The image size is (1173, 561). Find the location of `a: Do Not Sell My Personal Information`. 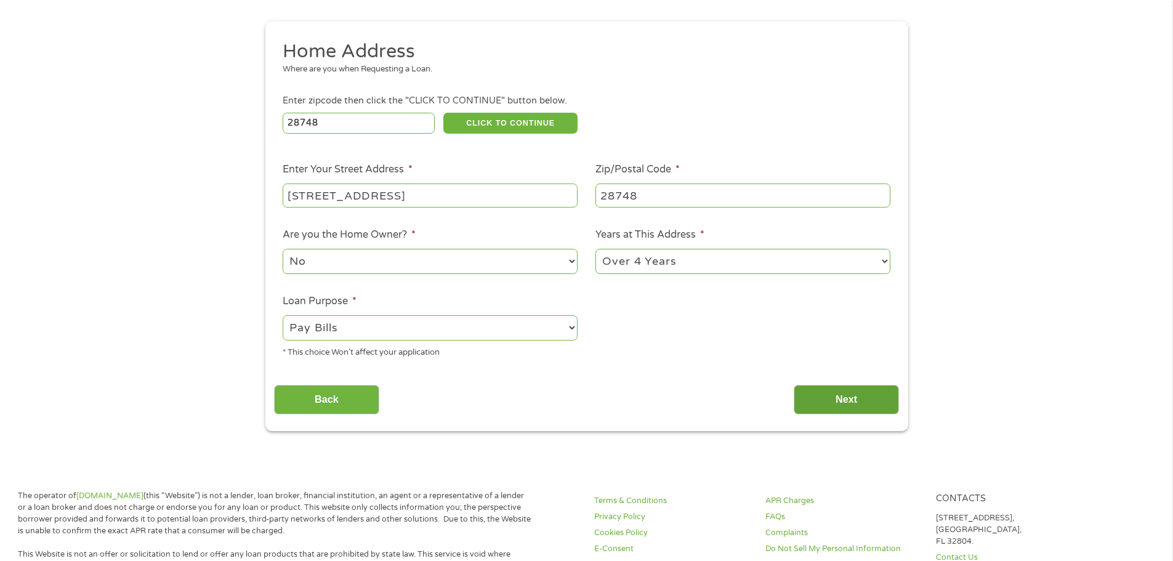

a: Do Not Sell My Personal Information is located at coordinates (843, 548).